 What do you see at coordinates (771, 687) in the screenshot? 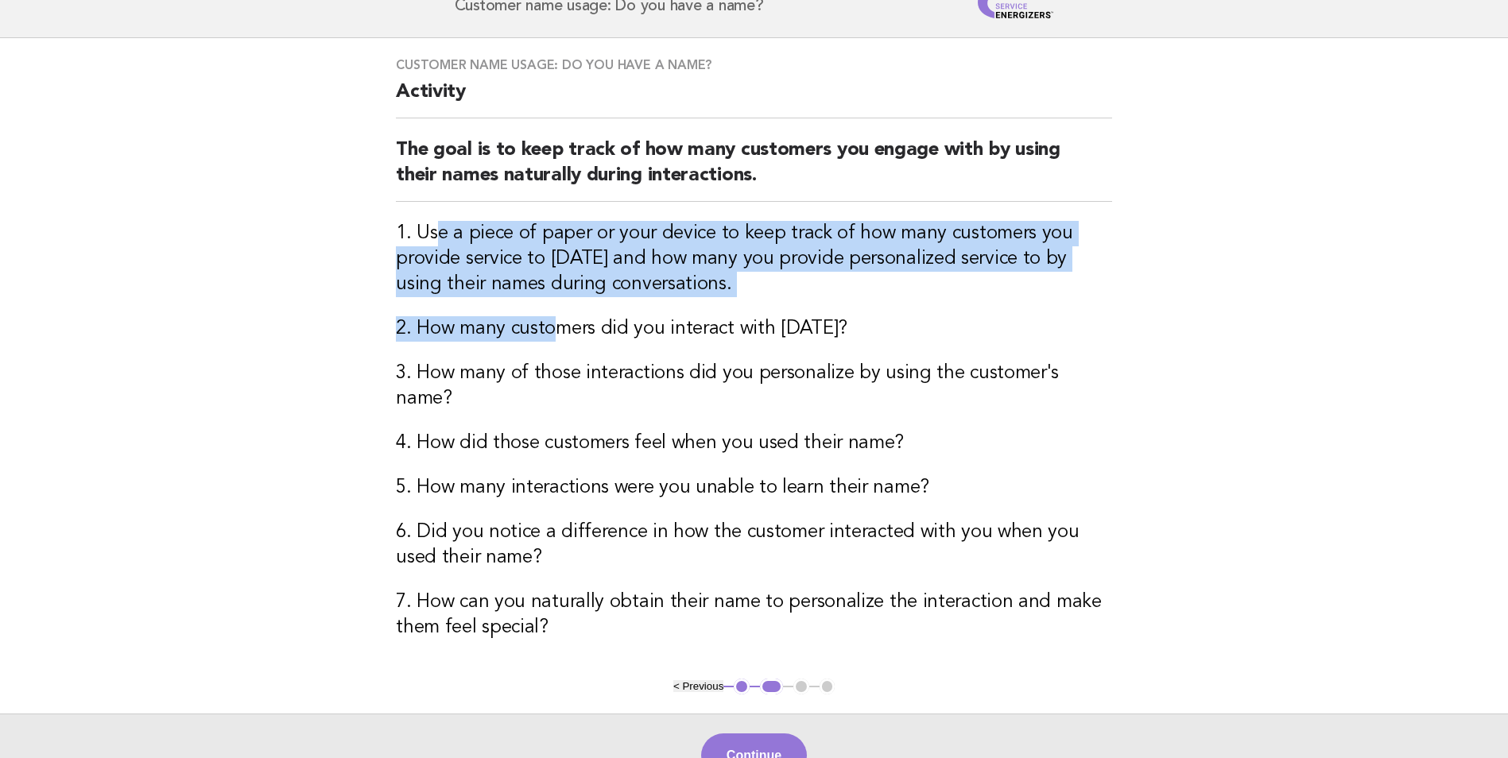
I see `button: 2` at bounding box center [771, 687].